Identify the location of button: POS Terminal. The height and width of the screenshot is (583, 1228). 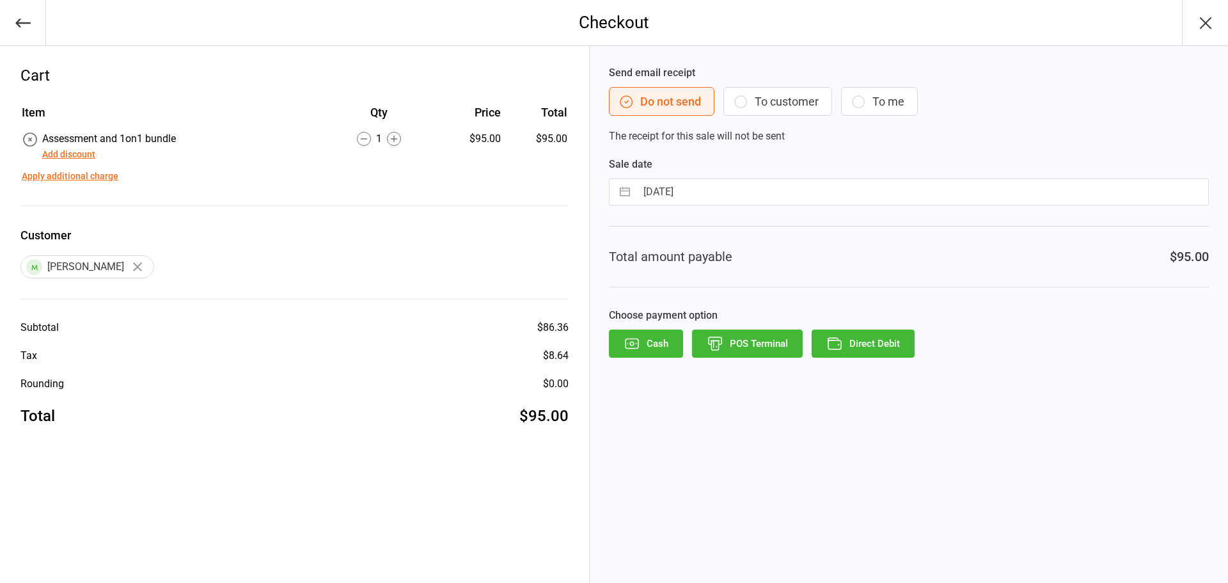
(747, 344).